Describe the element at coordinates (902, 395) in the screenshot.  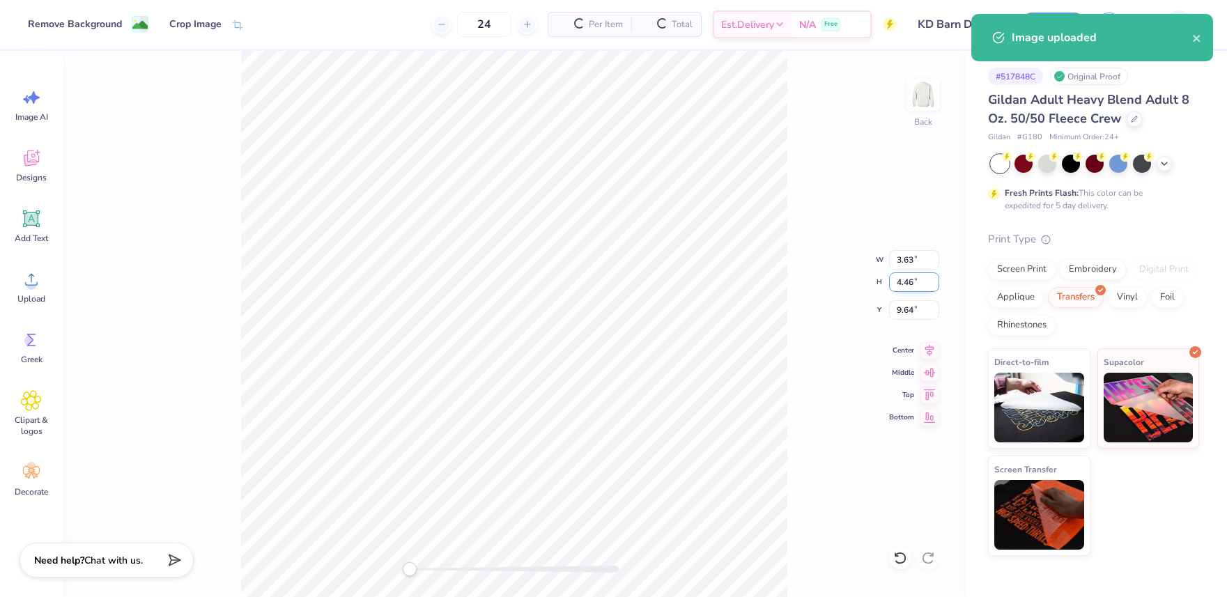
I see `span: Top` at that location.